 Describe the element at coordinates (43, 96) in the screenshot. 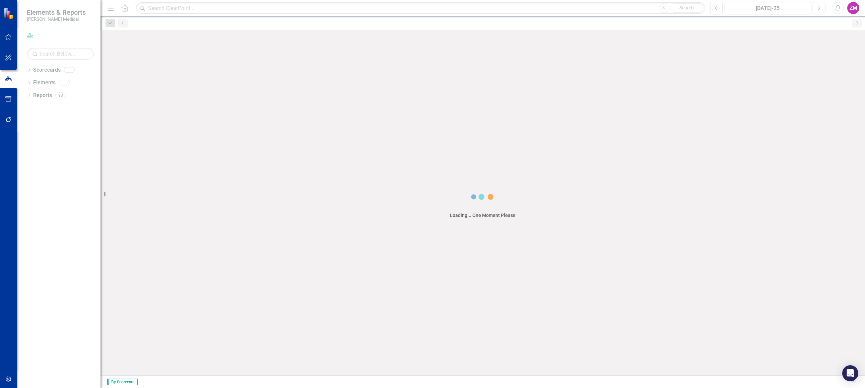

I see `a: Reports` at that location.